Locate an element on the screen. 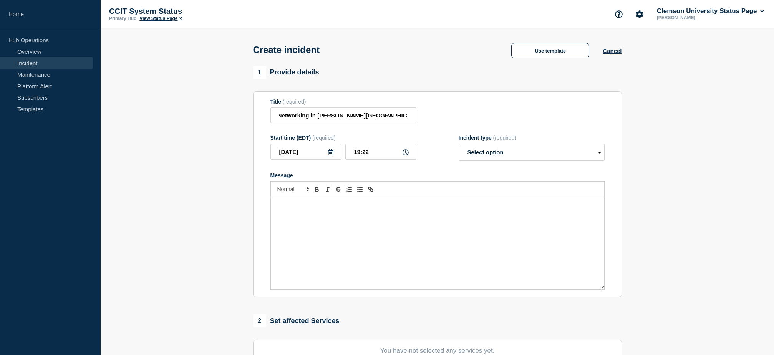 This screenshot has width=774, height=355. button: Use template is located at coordinates (550, 51).